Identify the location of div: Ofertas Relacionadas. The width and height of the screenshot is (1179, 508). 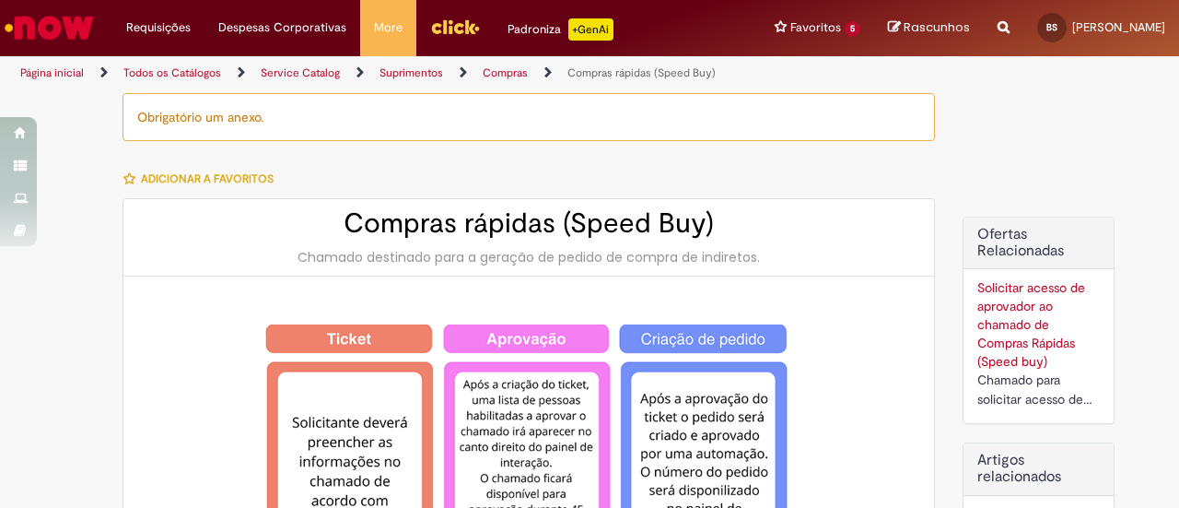
(1038, 320).